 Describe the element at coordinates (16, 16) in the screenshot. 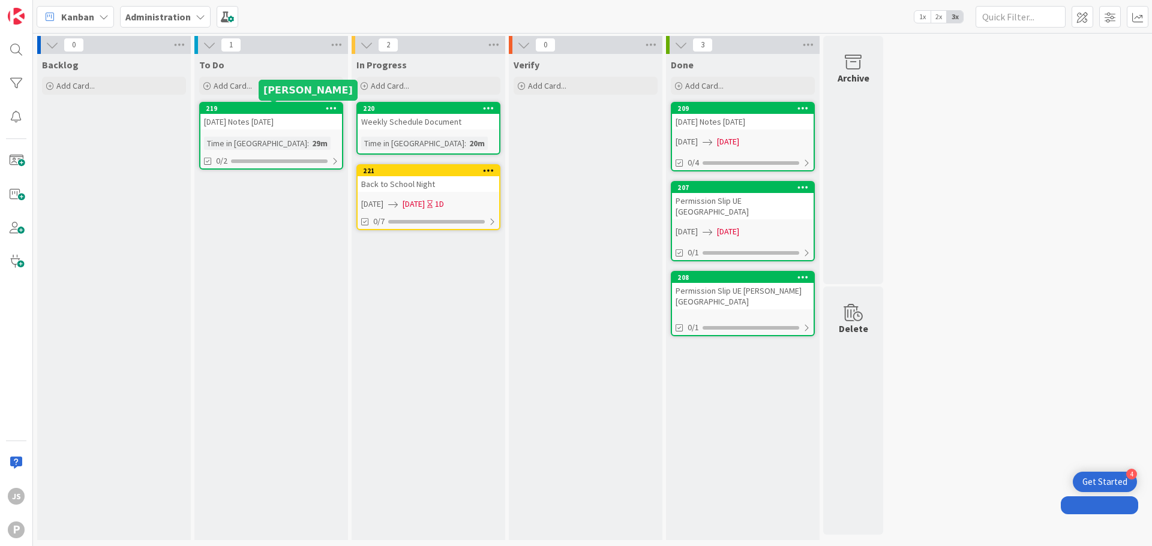

I see `img: Visit kanbanzone.com` at that location.